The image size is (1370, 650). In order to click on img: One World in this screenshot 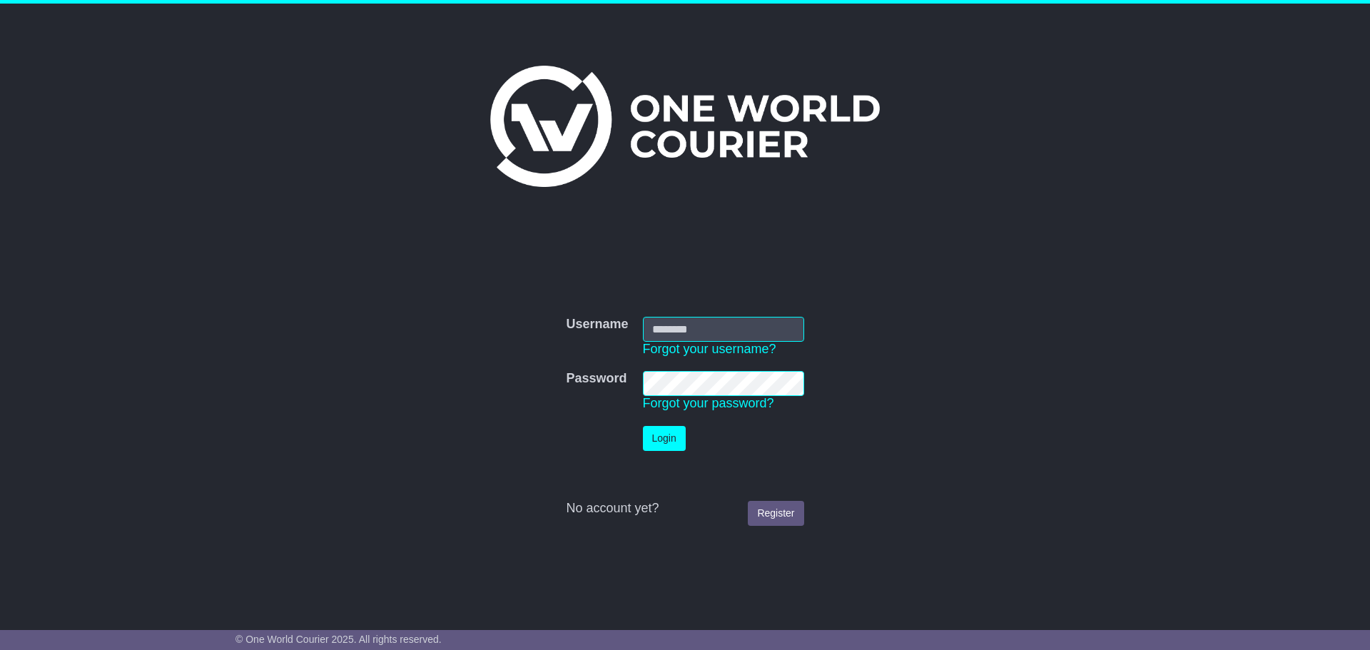, I will do `click(685, 126)`.